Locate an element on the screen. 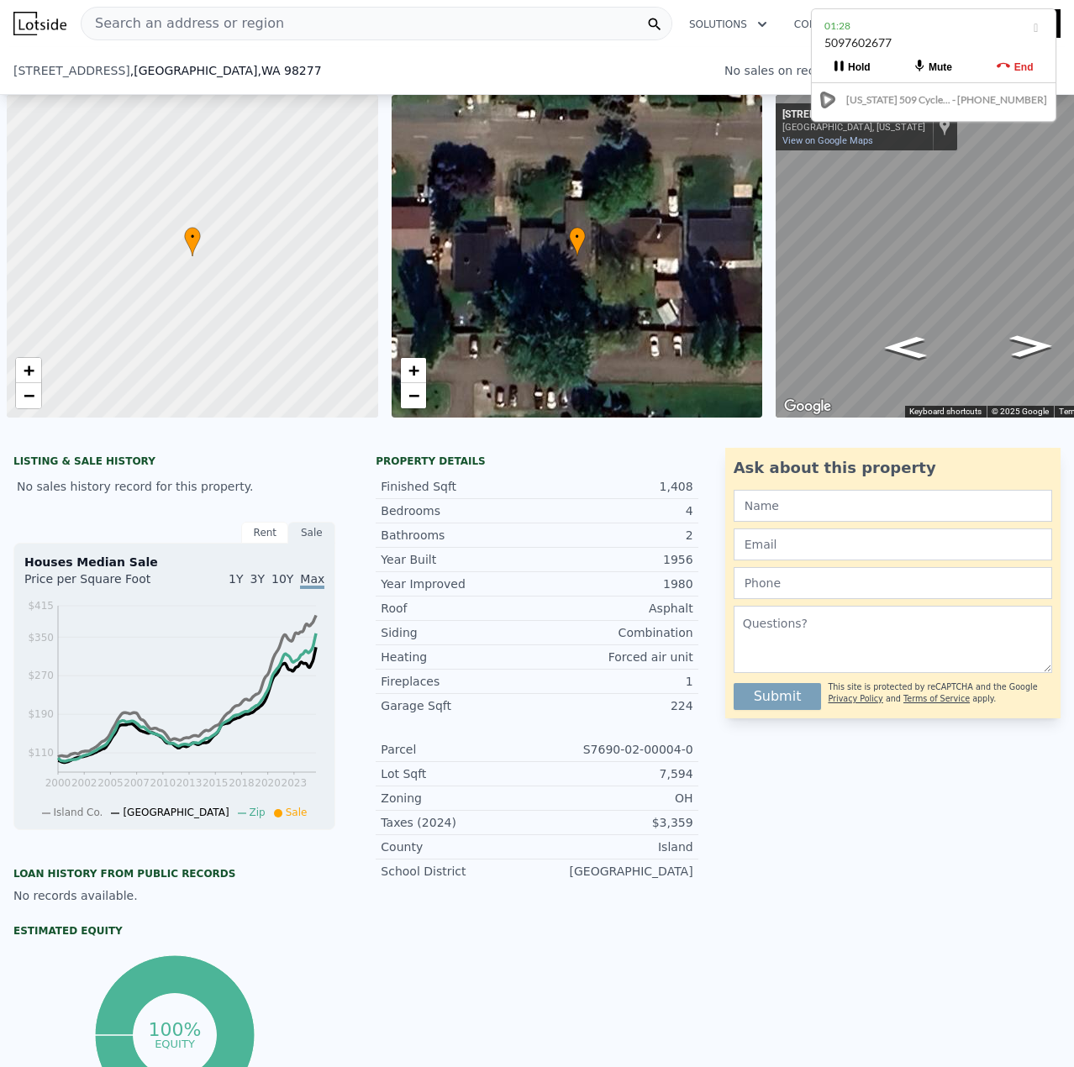 The width and height of the screenshot is (1074, 1067). div: Bathrooms is located at coordinates (459, 535).